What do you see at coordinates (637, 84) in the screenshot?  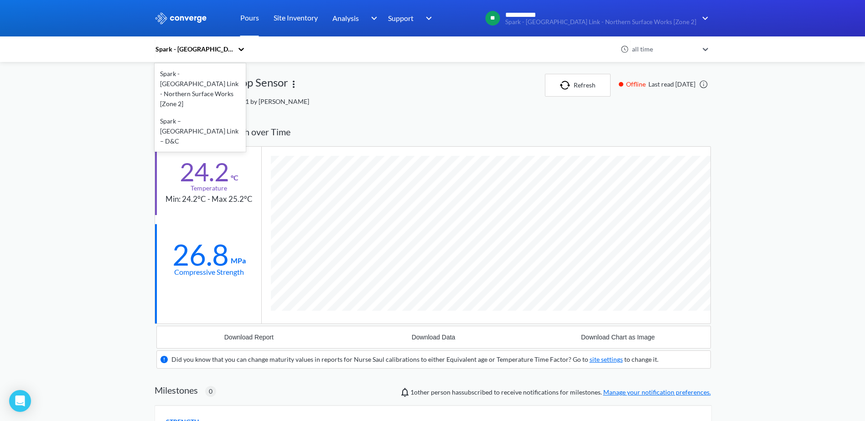 I see `span: Offline` at bounding box center [637, 84].